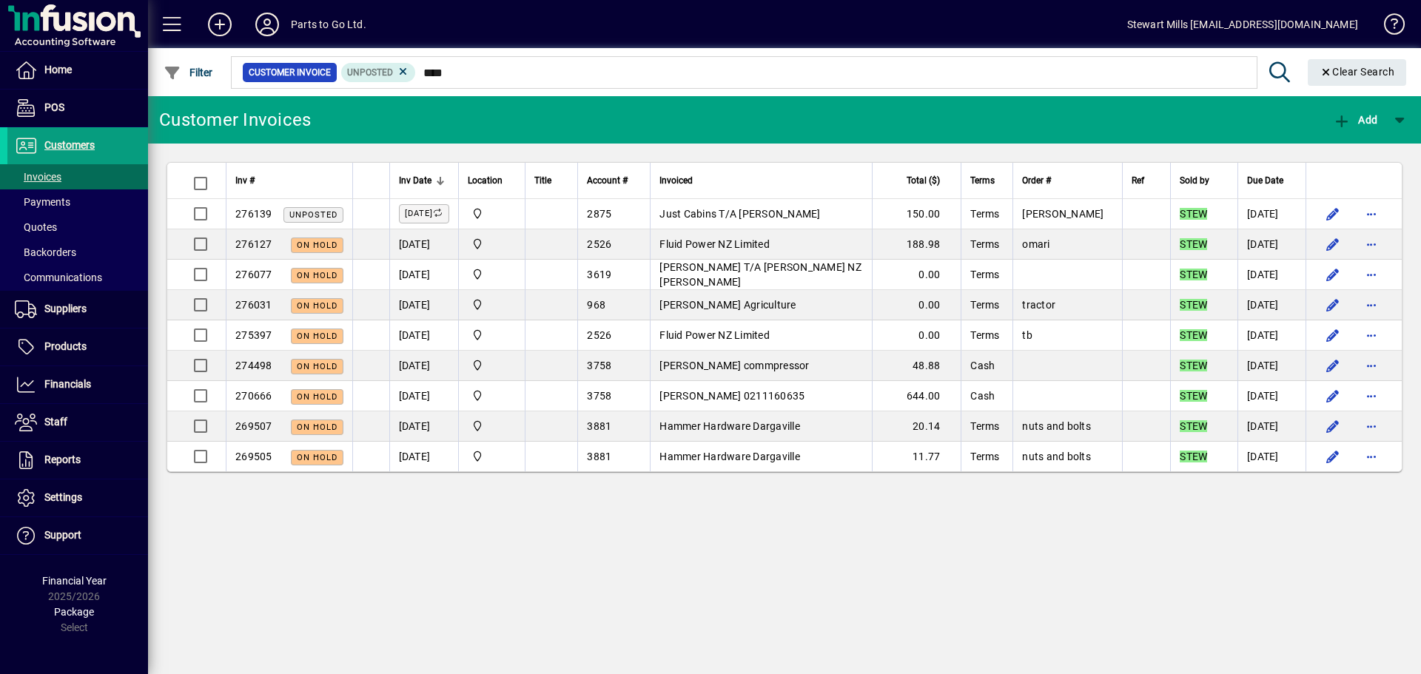 This screenshot has height=674, width=1421. I want to click on div: Title, so click(551, 181).